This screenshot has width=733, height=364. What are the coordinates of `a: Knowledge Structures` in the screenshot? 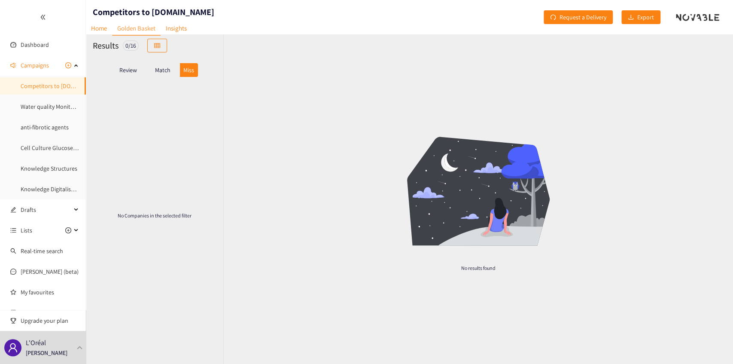 It's located at (49, 168).